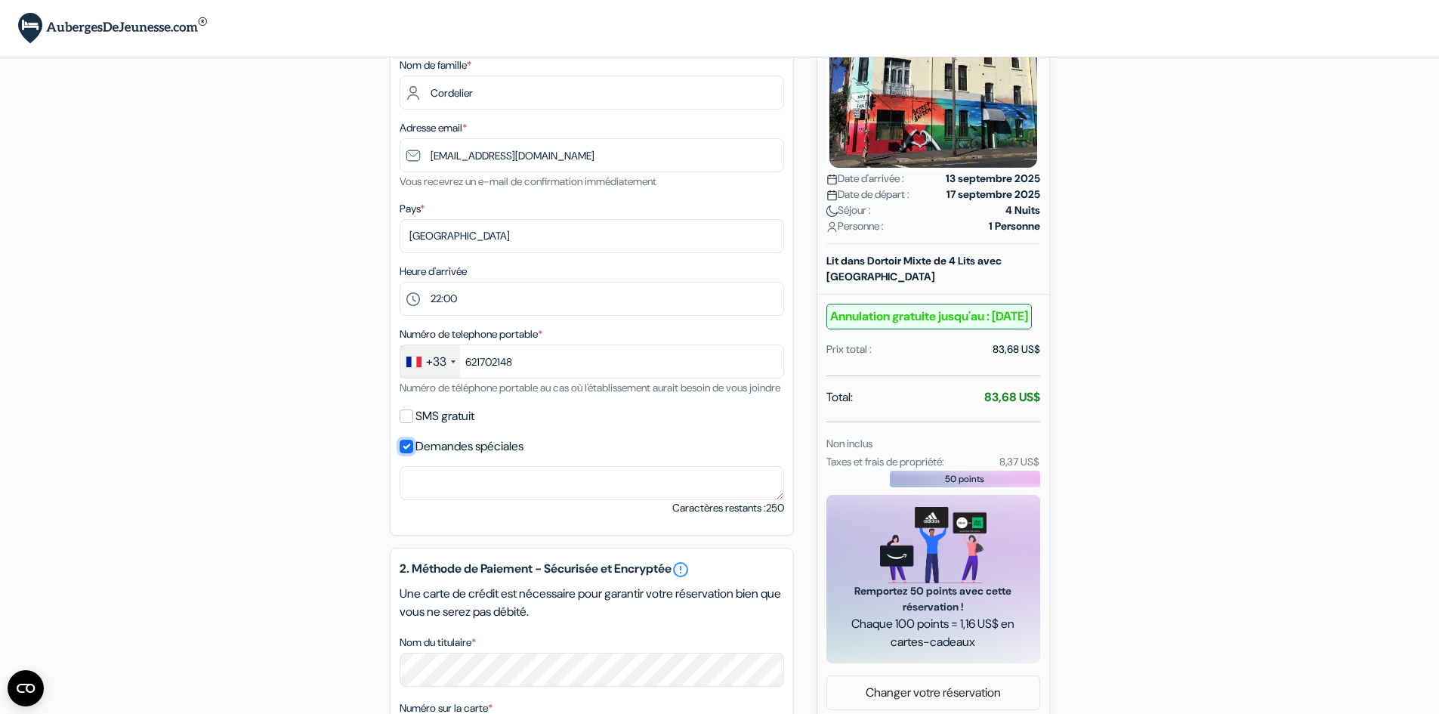  I want to click on h5: 2. Méthode de Paiement - Sécurisée et Encryptée, so click(591, 569).